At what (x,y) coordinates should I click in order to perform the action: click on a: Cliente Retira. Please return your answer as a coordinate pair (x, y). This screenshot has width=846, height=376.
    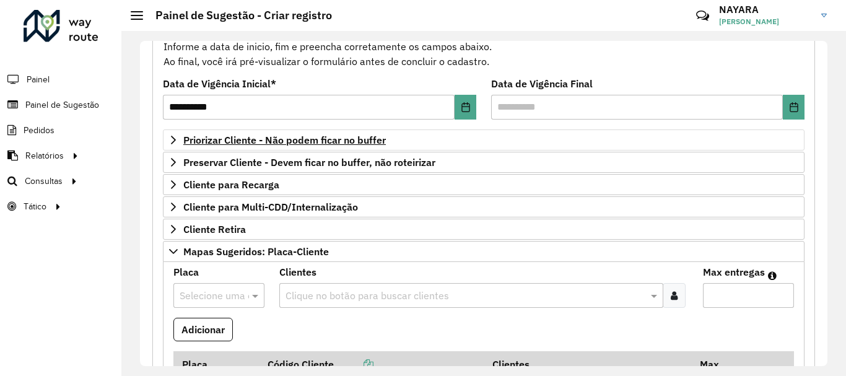
    Looking at the image, I should click on (483, 229).